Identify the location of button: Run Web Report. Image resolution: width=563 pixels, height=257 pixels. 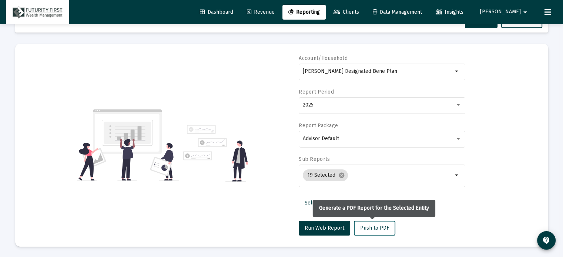
(324, 228).